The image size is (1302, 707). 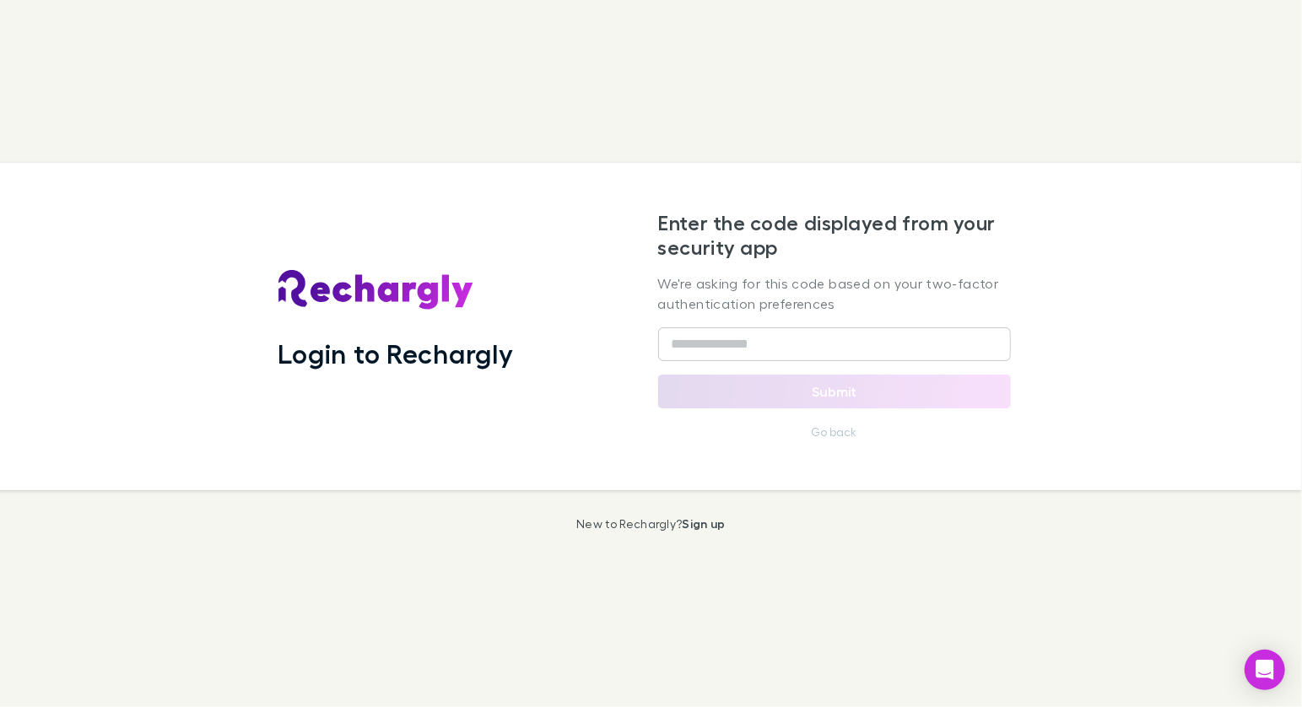 What do you see at coordinates (834, 432) in the screenshot?
I see `button: Go back` at bounding box center [834, 432].